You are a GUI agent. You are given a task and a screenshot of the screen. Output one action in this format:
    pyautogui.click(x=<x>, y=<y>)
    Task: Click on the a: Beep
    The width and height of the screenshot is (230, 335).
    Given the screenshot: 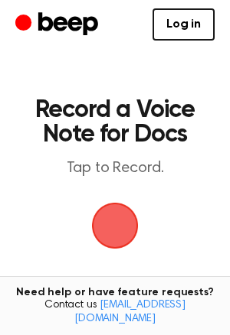 What is the action you would take?
    pyautogui.click(x=58, y=24)
    